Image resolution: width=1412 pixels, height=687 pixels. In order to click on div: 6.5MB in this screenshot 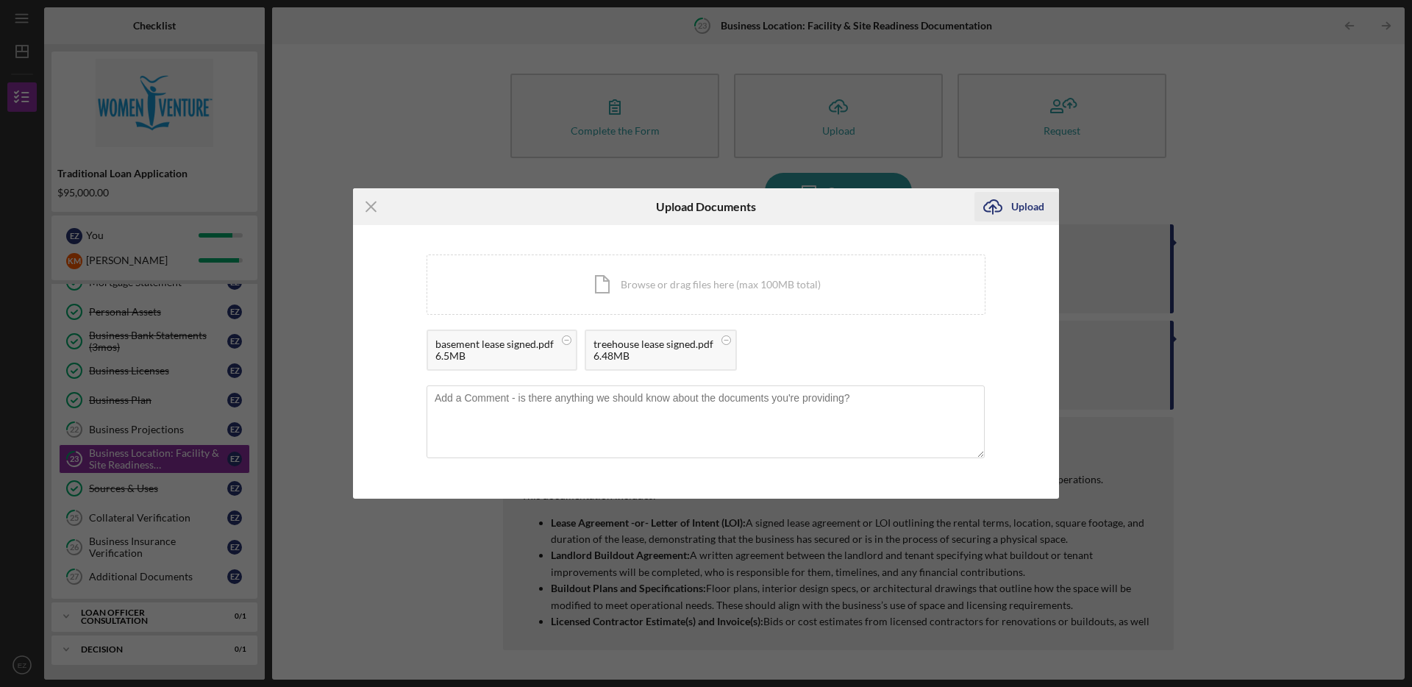, I will do `click(494, 356)`.